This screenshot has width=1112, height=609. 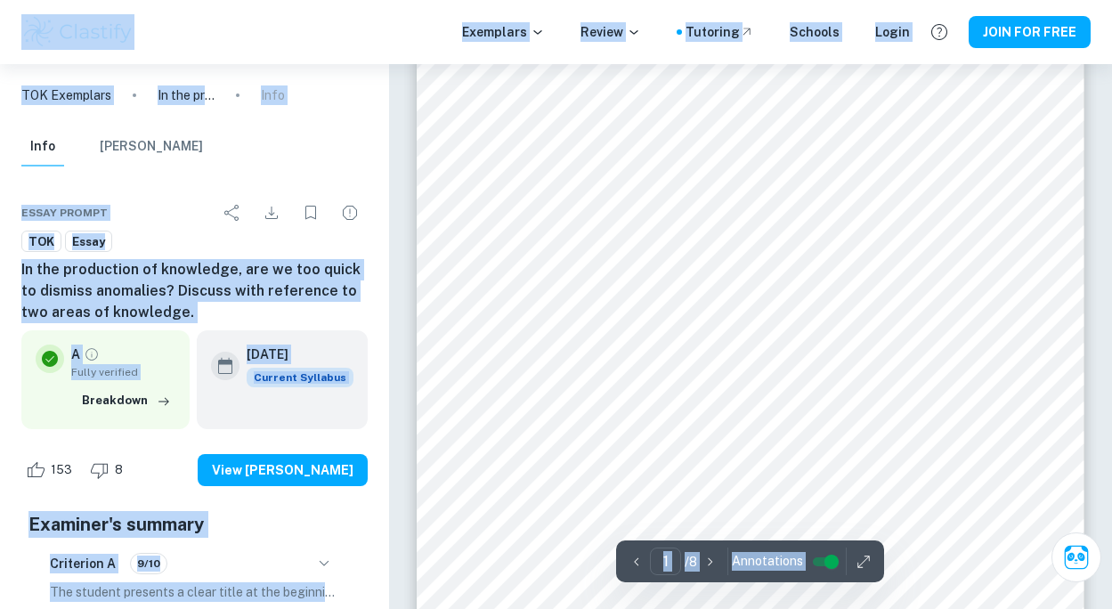 What do you see at coordinates (272, 213) in the screenshot?
I see `div: Download` at bounding box center [272, 213].